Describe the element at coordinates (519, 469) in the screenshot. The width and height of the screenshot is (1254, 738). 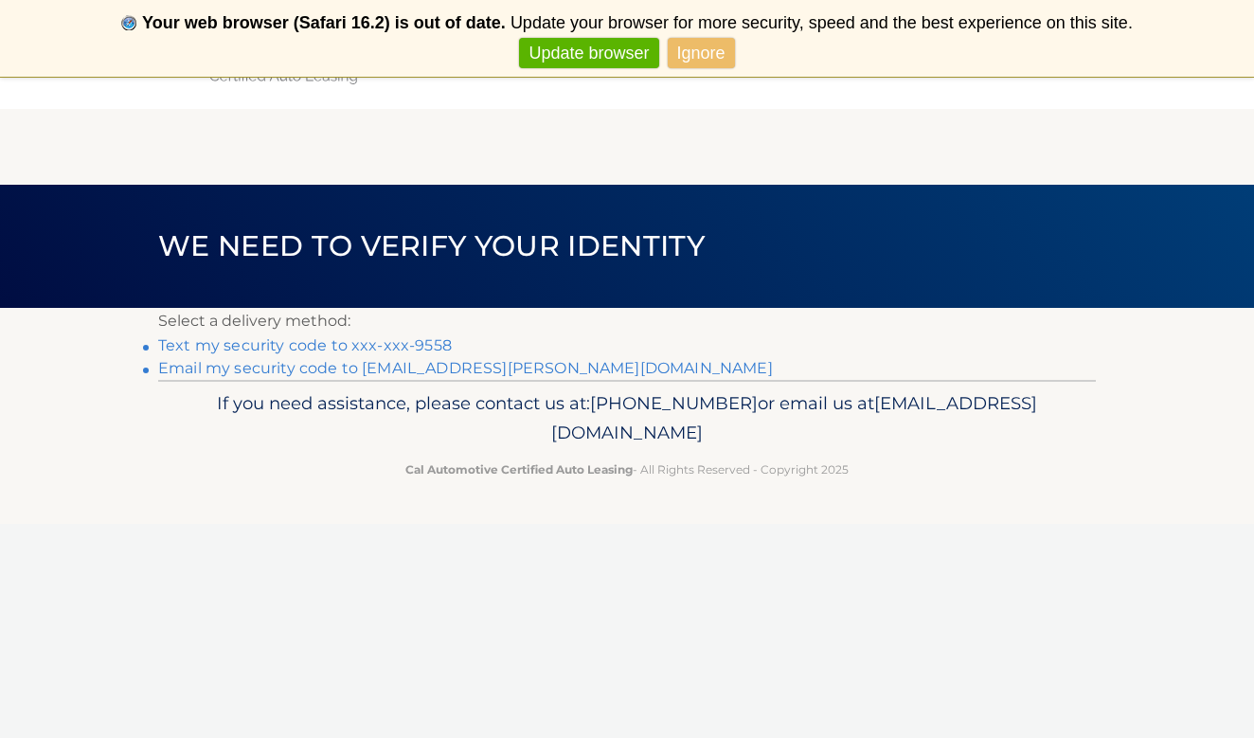
I see `strong: Cal Automotive Certified Auto Leasing` at that location.